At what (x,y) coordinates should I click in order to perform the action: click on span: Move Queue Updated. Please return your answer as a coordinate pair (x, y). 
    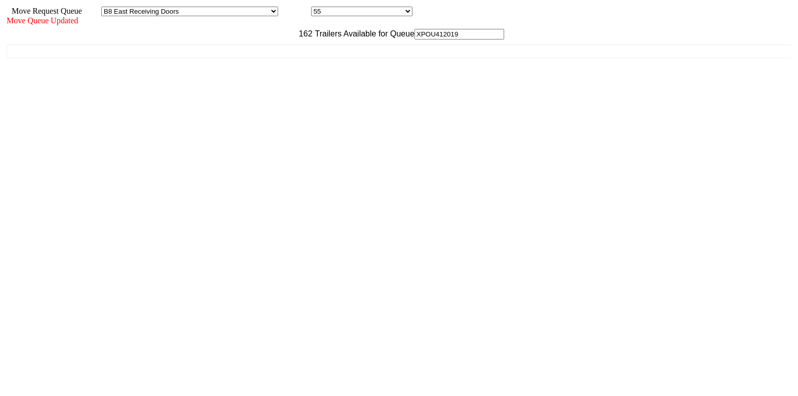
    Looking at the image, I should click on (42, 20).